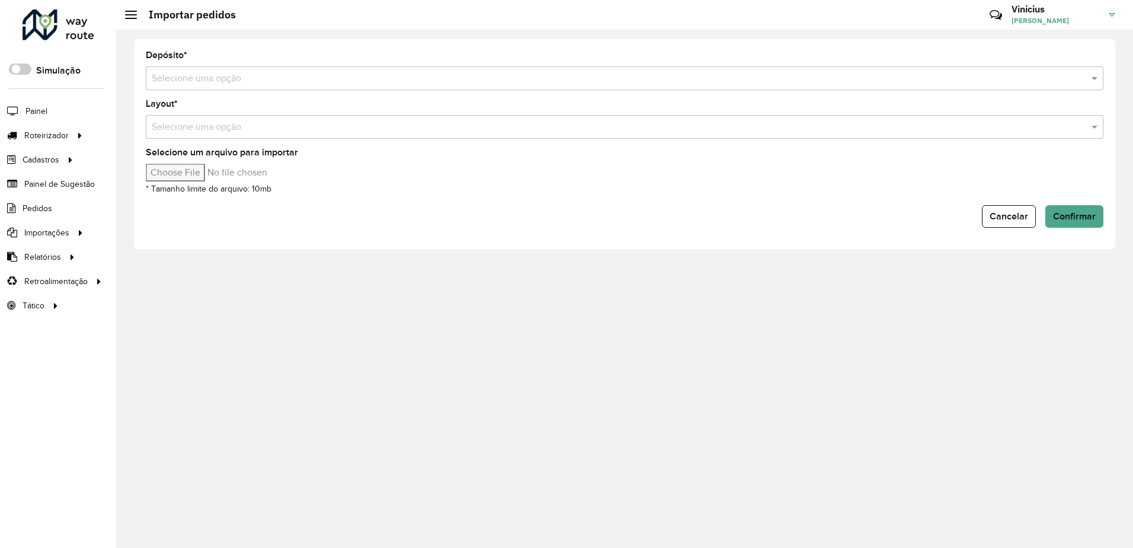  What do you see at coordinates (1009, 216) in the screenshot?
I see `button: Cancelar` at bounding box center [1009, 216].